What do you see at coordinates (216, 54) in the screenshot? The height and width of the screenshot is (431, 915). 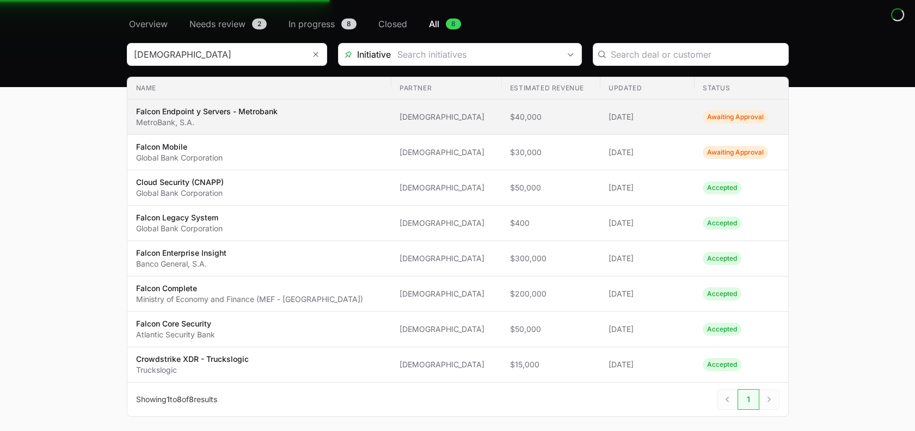 I see `input: Search partner` at bounding box center [216, 54].